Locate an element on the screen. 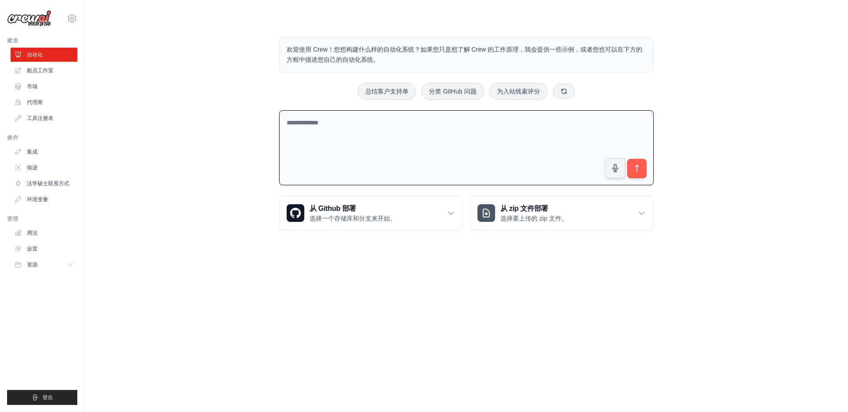 This screenshot has height=412, width=848. font: 分类 GitHub 问题 is located at coordinates (452, 91).